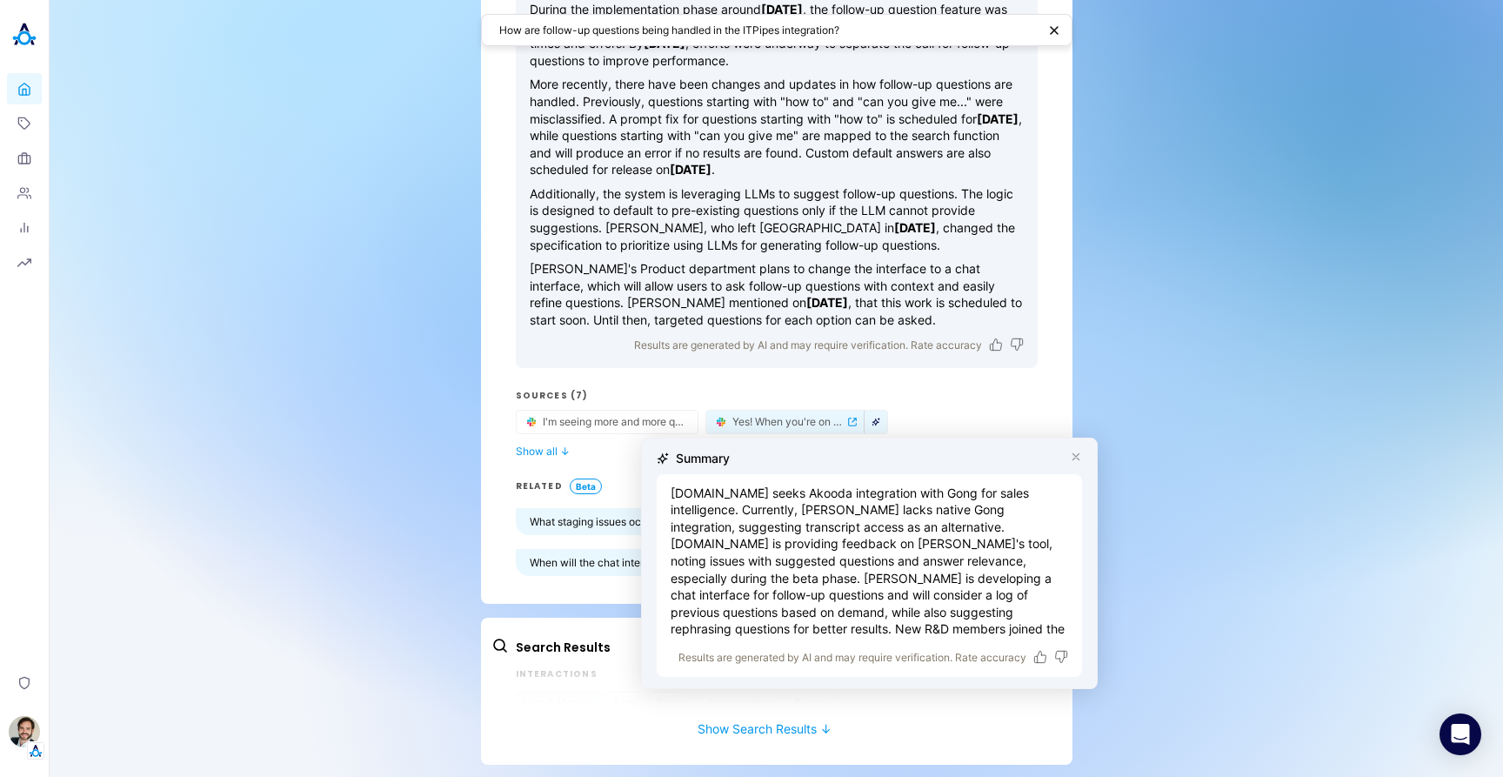  What do you see at coordinates (585, 486) in the screenshot?
I see `span: Beta` at bounding box center [585, 486].